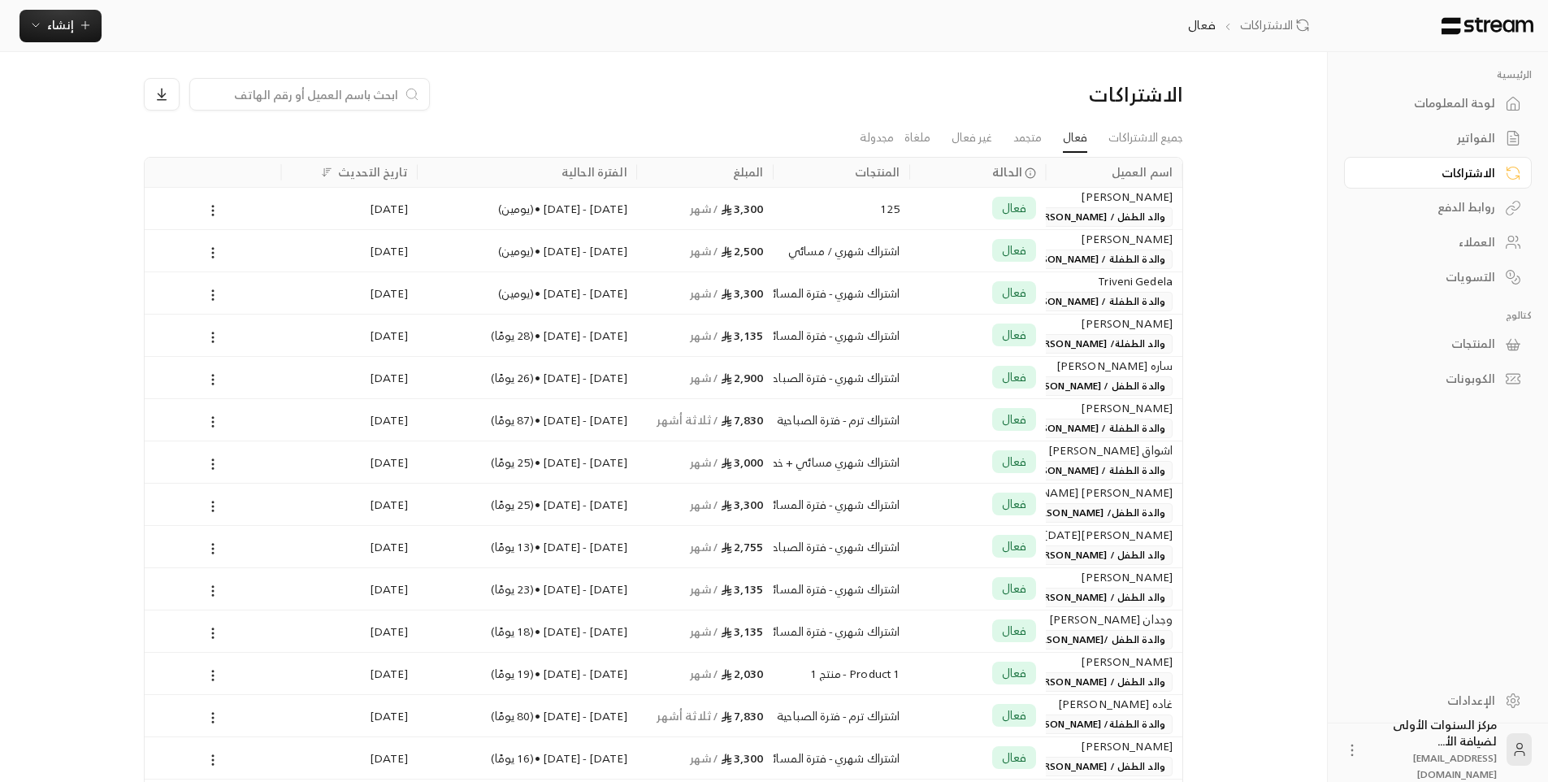  Describe the element at coordinates (1437, 103) in the screenshot. I see `a: لوحة المعلومات` at that location.